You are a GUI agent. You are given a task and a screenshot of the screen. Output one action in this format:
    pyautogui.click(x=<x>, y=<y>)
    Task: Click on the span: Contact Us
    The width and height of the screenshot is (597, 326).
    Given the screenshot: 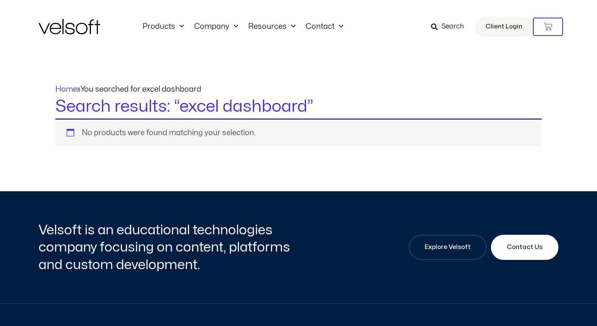 What is the action you would take?
    pyautogui.click(x=524, y=248)
    